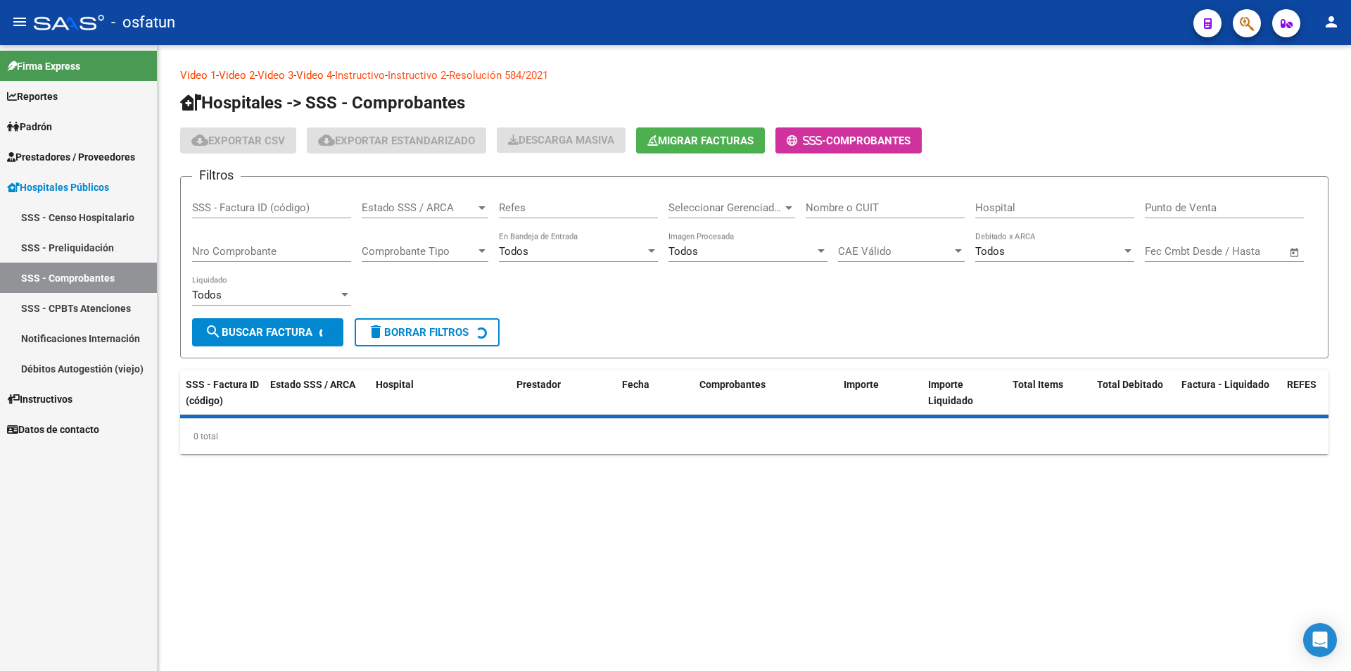 This screenshot has height=671, width=1351. Describe the element at coordinates (419, 251) in the screenshot. I see `span: Comprobante Tipo` at that location.